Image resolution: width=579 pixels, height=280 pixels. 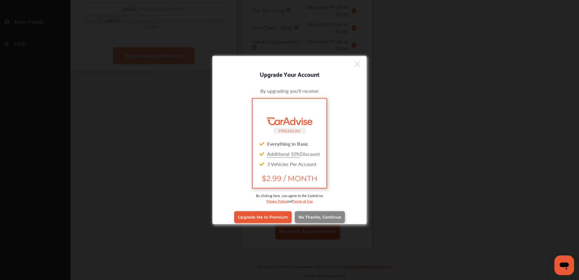 What do you see at coordinates (289, 90) in the screenshot?
I see `div: By upgrading you'll receive:` at bounding box center [289, 90].